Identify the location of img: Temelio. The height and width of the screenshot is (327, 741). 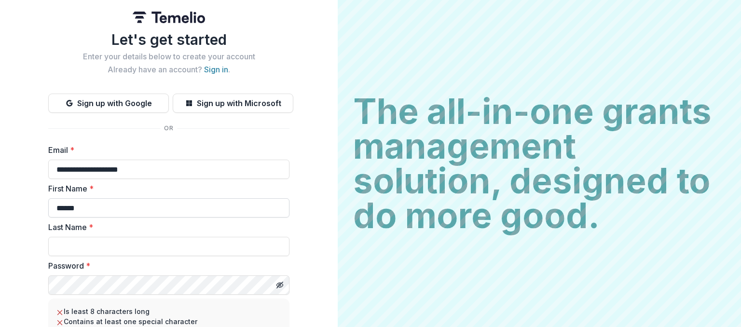
(169, 17).